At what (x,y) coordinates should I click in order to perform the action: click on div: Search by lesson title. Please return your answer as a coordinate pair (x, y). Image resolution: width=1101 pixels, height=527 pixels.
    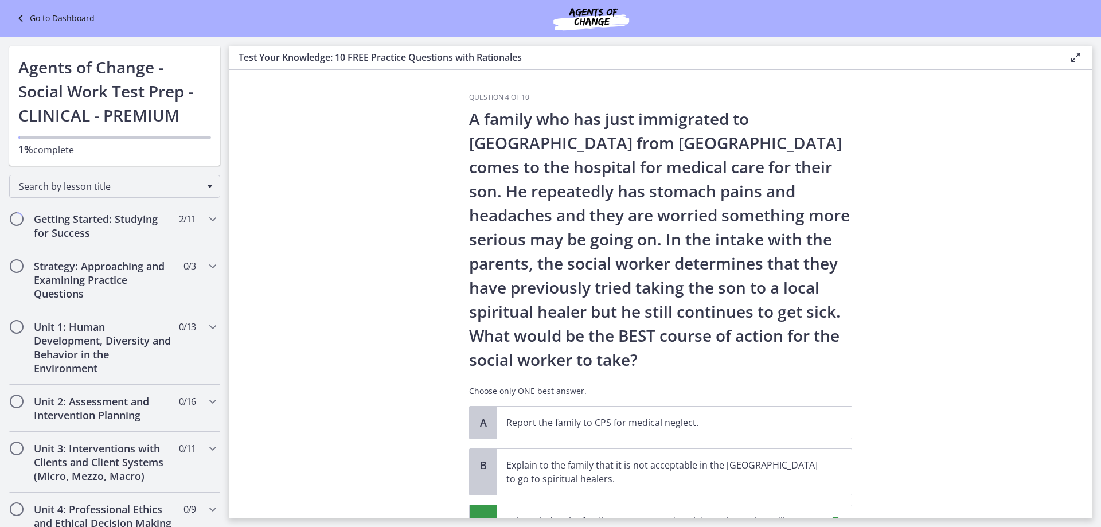
    Looking at the image, I should click on (115, 186).